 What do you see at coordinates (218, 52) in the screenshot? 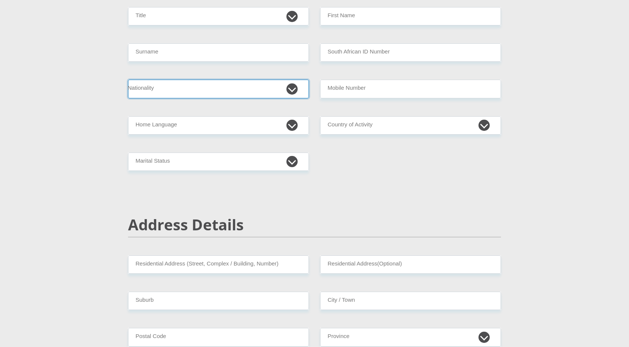
I see `input: Surname` at bounding box center [218, 52].